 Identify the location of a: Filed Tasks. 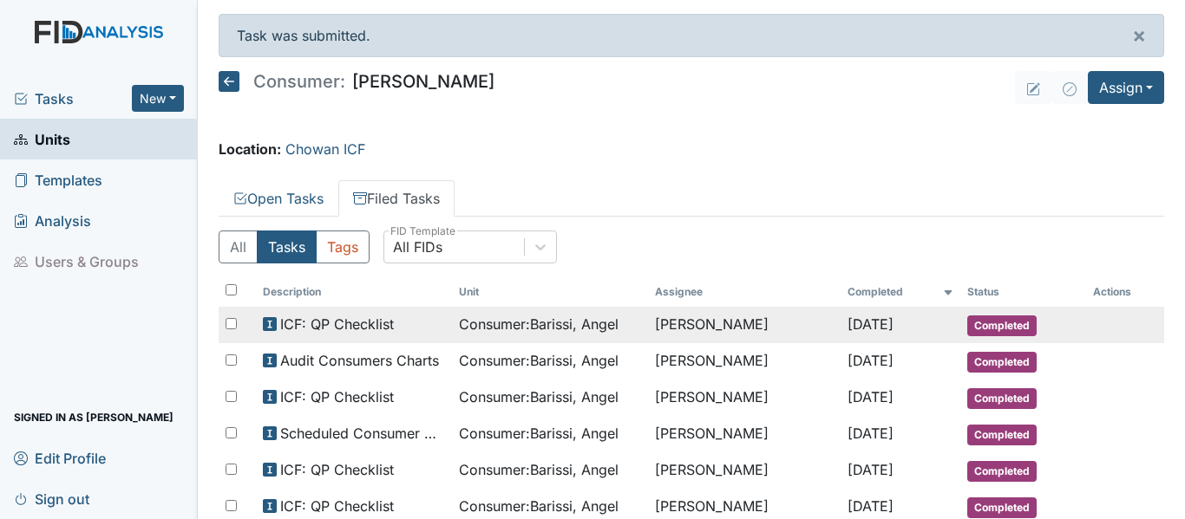
(396, 199).